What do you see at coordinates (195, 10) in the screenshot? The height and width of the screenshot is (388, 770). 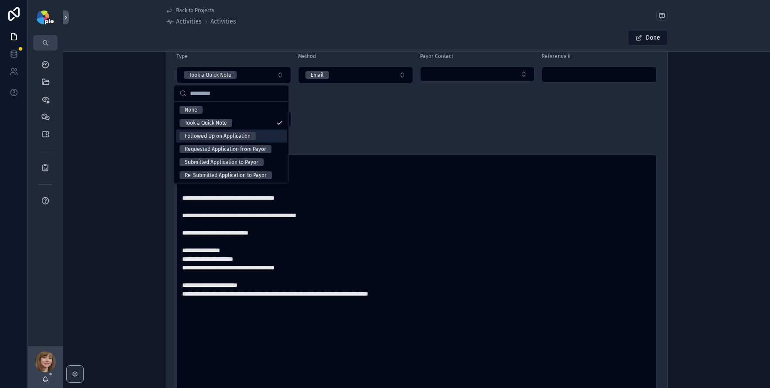 I see `span: Back to Projects` at bounding box center [195, 10].